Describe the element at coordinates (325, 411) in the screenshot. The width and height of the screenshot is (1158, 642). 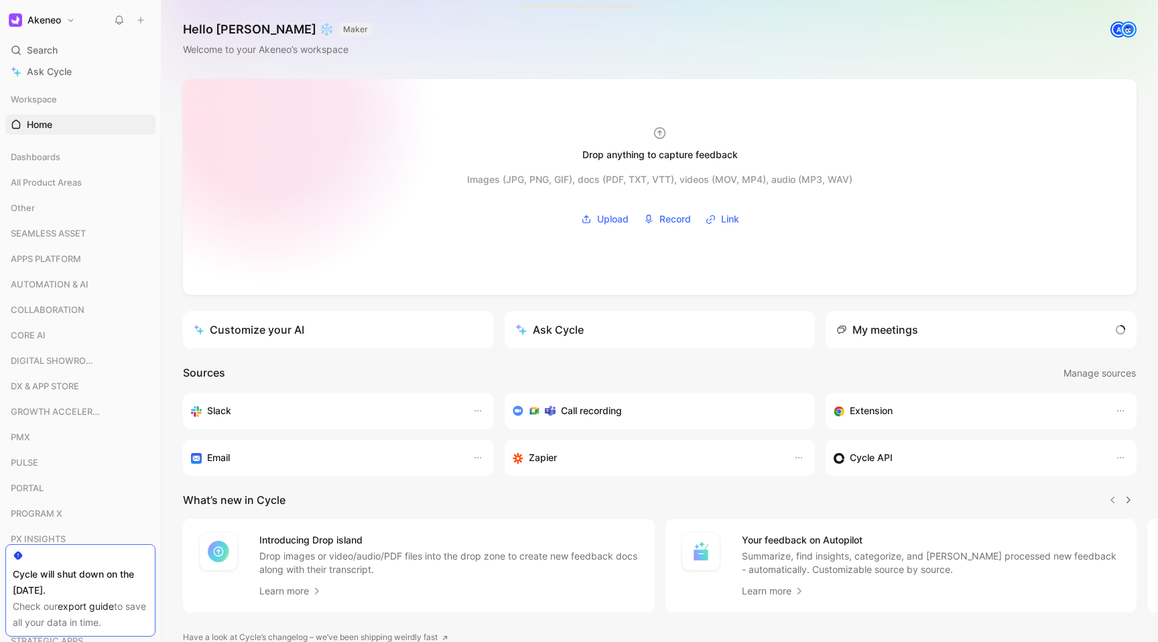
I see `div: Sync your customers, send feedback and get updates in Slack` at that location.